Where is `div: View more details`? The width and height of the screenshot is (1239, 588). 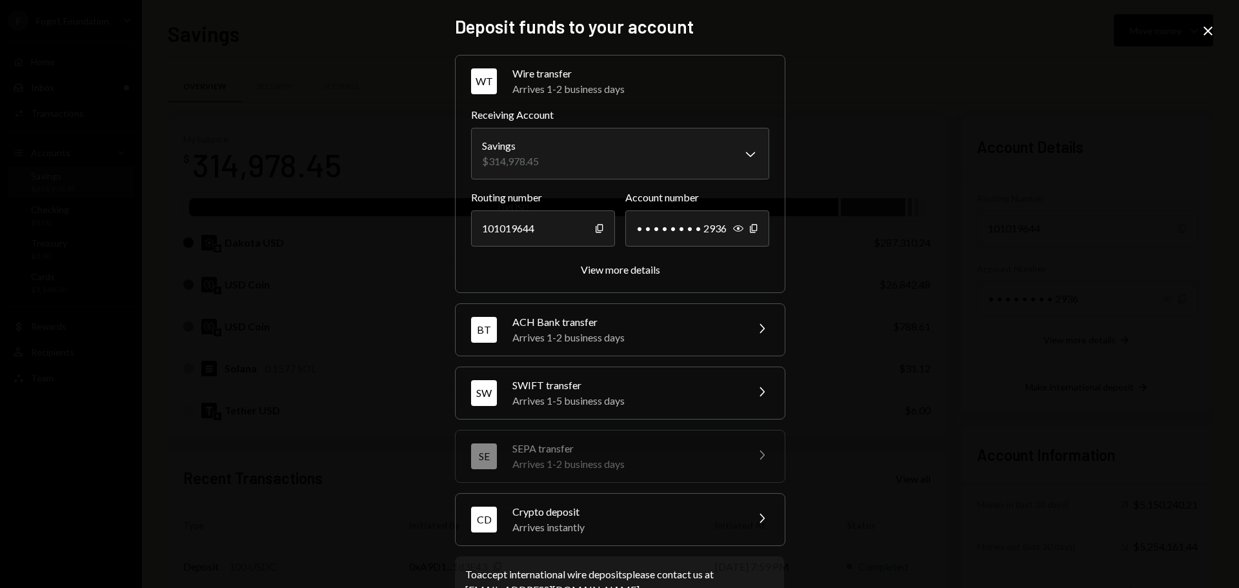 div: View more details is located at coordinates (620, 269).